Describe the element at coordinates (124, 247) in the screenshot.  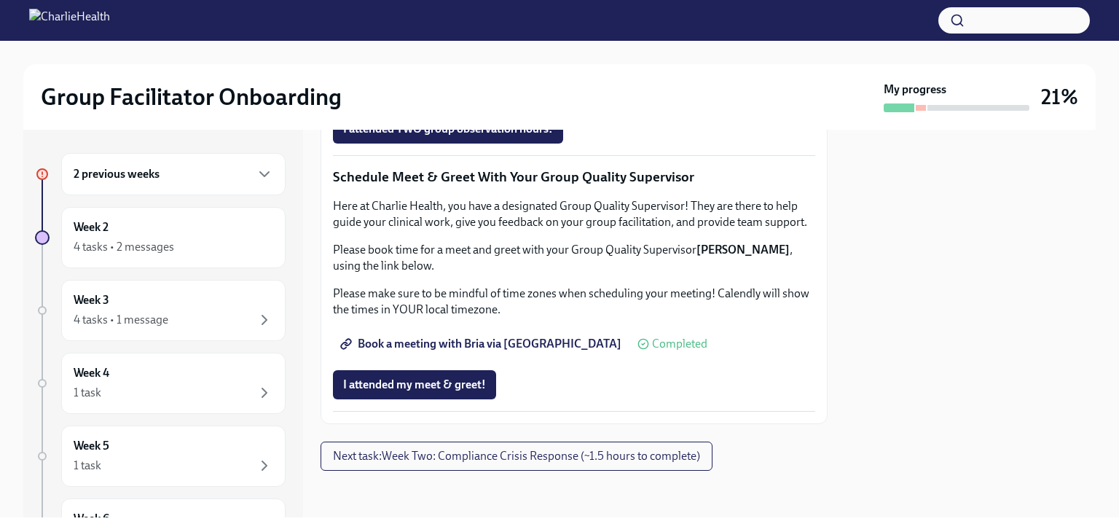
I see `div: 4 tasks • 2 messages` at that location.